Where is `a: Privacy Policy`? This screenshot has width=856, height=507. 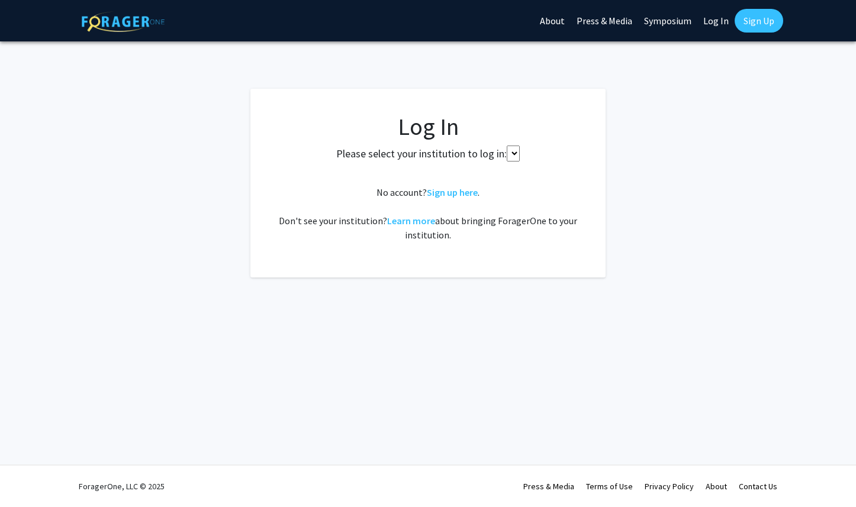
a: Privacy Policy is located at coordinates (669, 487).